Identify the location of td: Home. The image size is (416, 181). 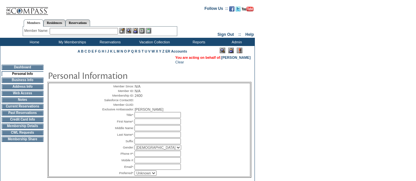
(34, 42).